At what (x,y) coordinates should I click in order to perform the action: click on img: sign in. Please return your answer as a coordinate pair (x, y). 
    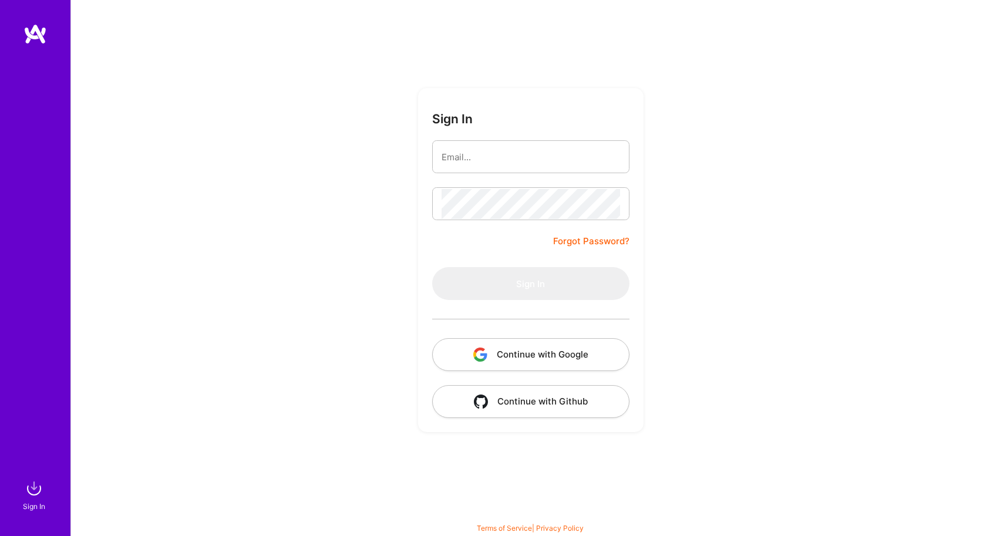
    Looking at the image, I should click on (34, 488).